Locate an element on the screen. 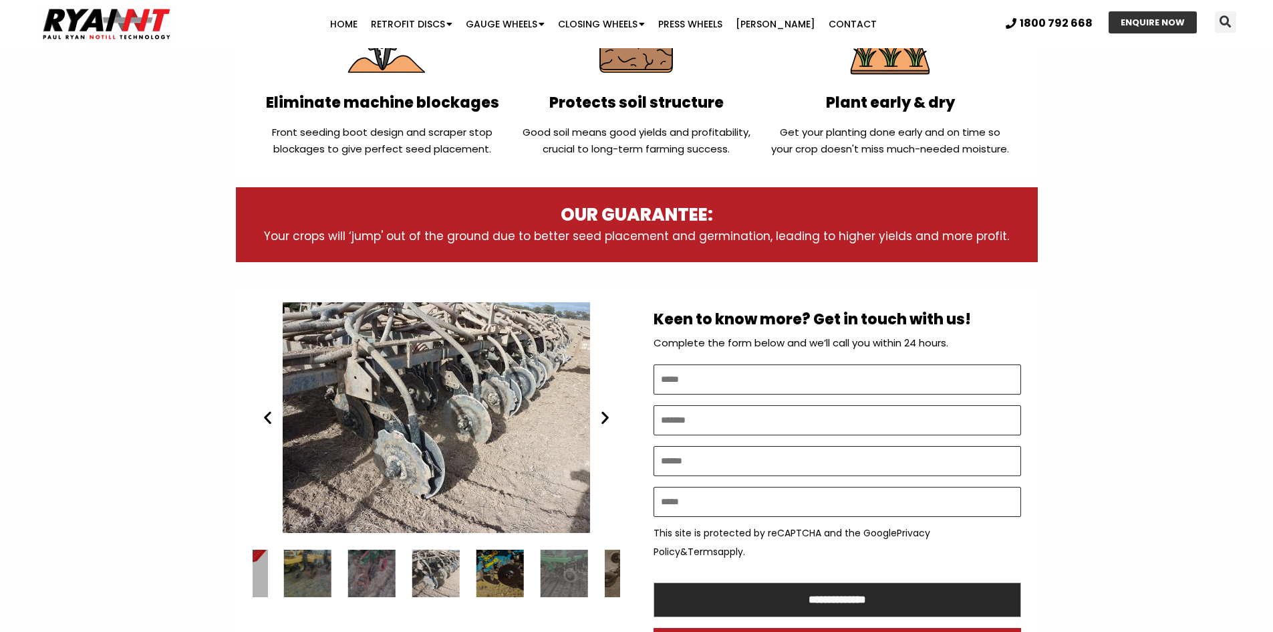  p: Front seeding boot design and scraper stop blockages to give perfect seed placement. is located at coordinates (383, 140).